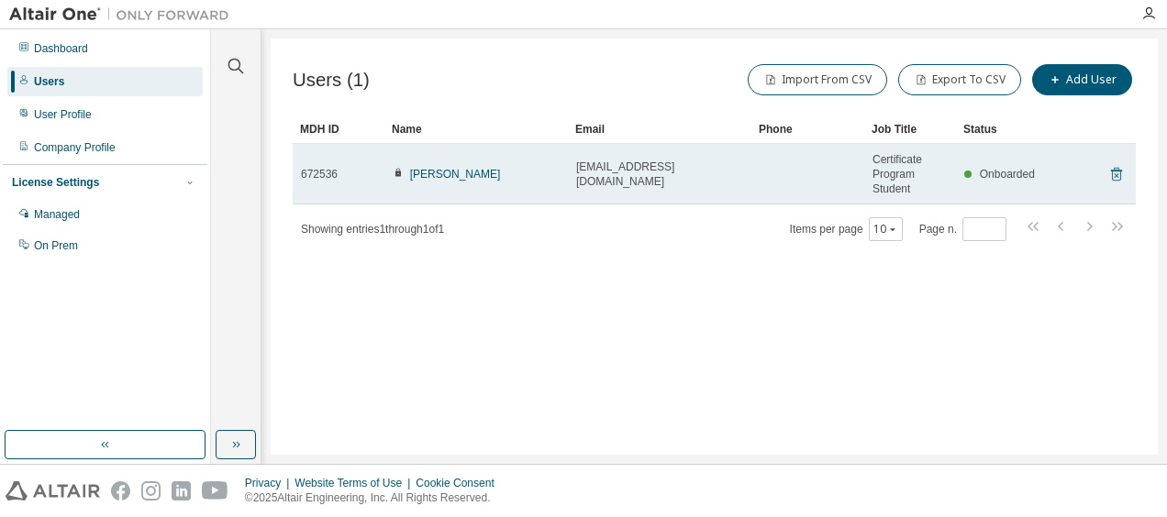 The image size is (1167, 517). What do you see at coordinates (817, 80) in the screenshot?
I see `button: Import From CSV` at bounding box center [817, 80].